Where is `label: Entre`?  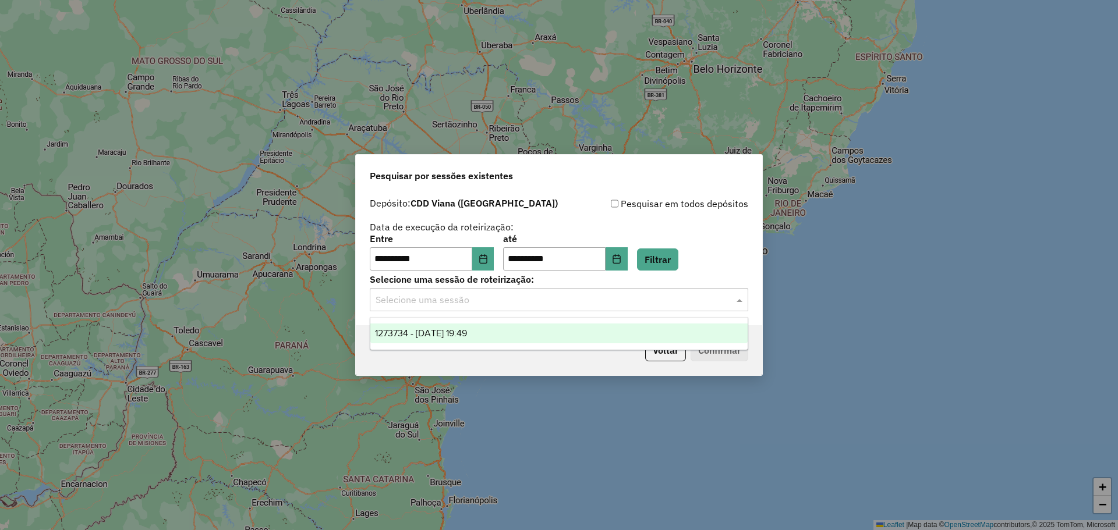
label: Entre is located at coordinates (431, 239).